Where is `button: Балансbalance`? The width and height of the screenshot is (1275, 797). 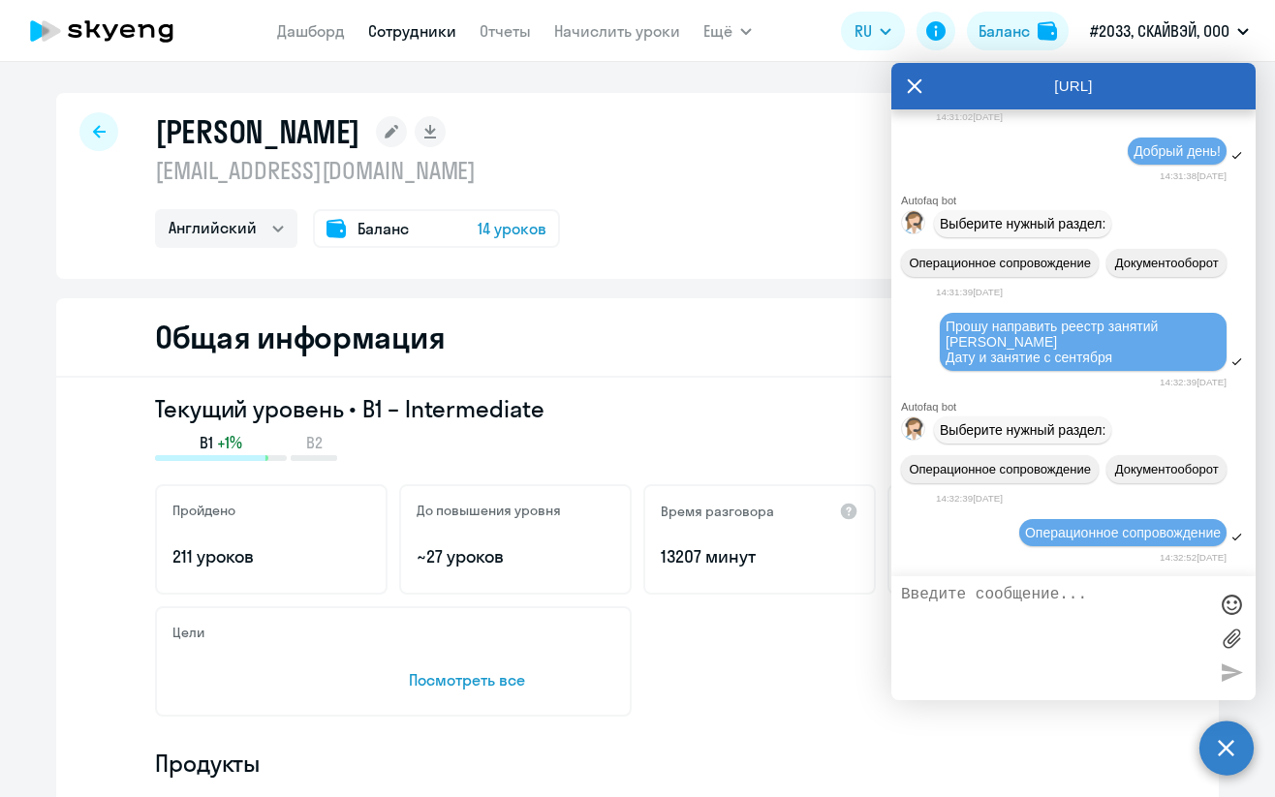 button: Балансbalance is located at coordinates (1017, 31).